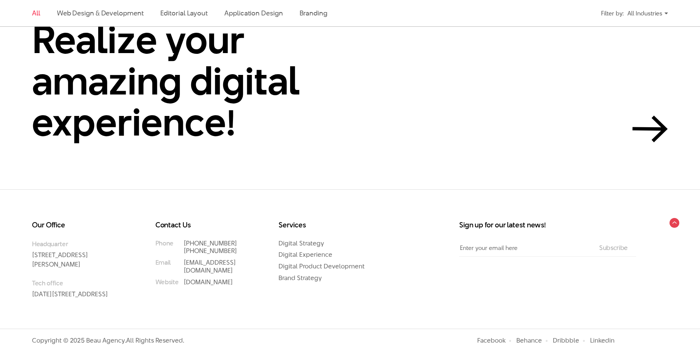 The height and width of the screenshot is (352, 700). I want to click on a: Branding, so click(313, 13).